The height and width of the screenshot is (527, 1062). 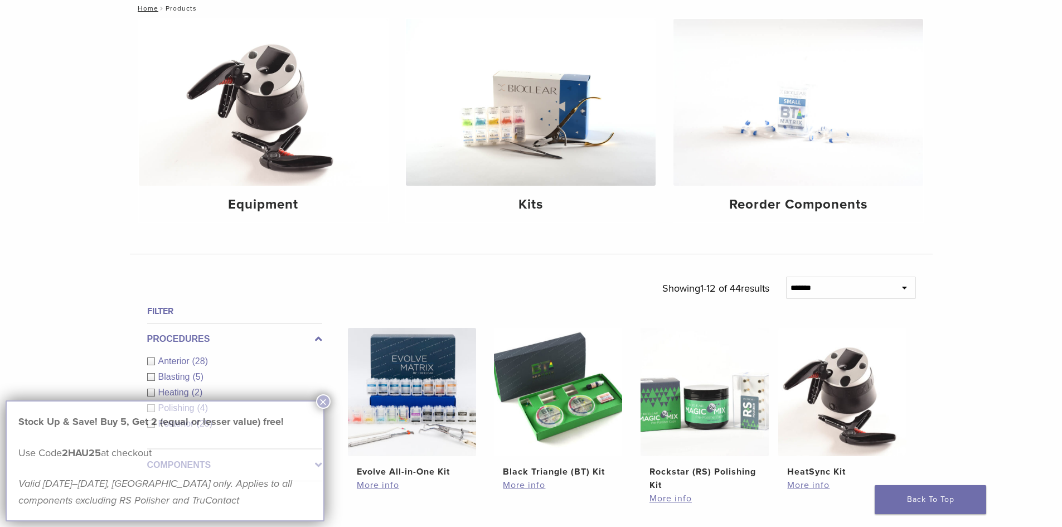 What do you see at coordinates (235, 339) in the screenshot?
I see `label: Procedures` at bounding box center [235, 339].